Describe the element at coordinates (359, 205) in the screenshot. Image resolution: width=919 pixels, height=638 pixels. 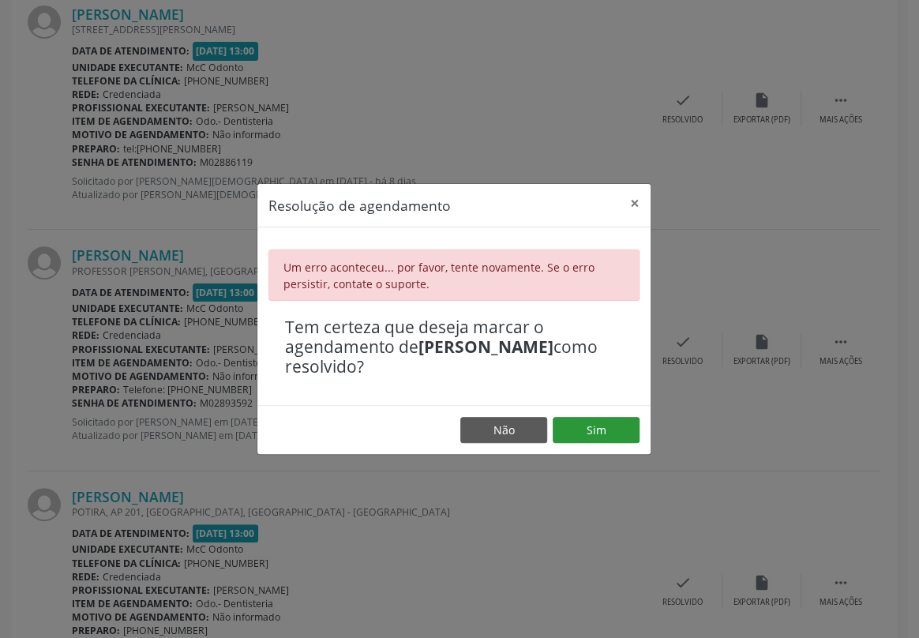
I see `h5: Resolução de agendamento` at that location.